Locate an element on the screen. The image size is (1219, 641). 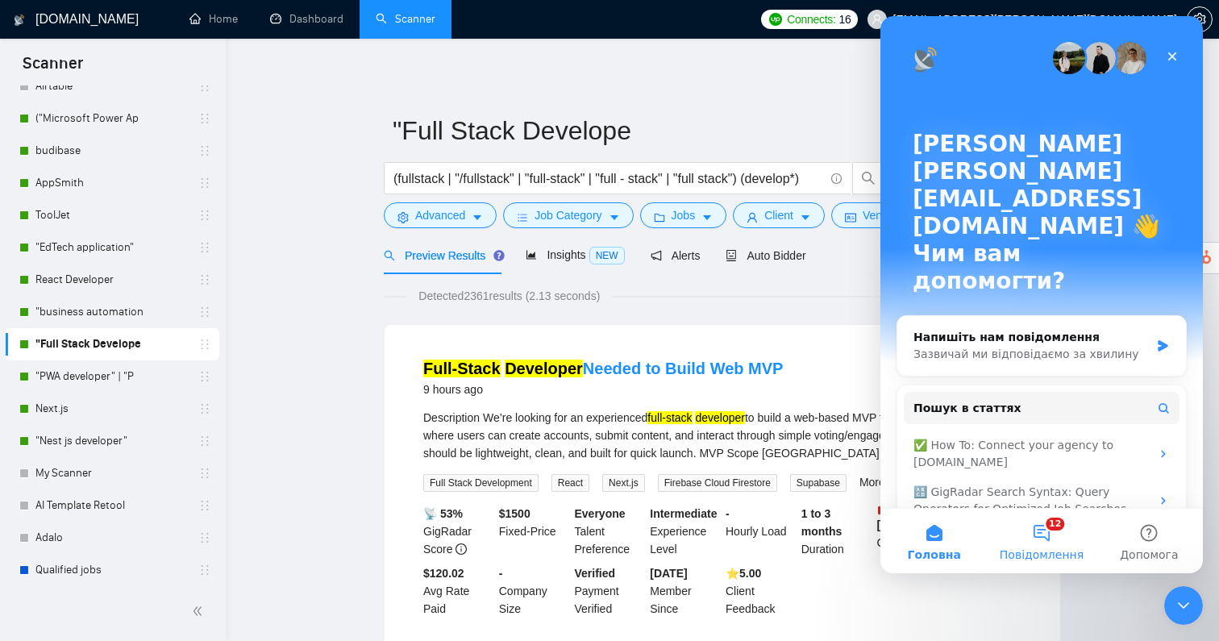
b: $ 1500 is located at coordinates (515, 514).